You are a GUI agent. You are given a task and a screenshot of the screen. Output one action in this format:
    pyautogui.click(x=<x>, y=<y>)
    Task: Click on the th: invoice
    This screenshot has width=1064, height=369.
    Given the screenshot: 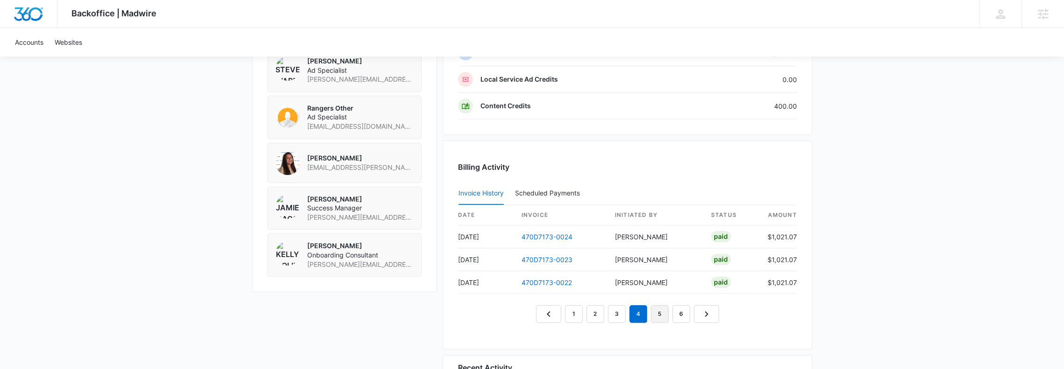 What is the action you would take?
    pyautogui.click(x=561, y=215)
    